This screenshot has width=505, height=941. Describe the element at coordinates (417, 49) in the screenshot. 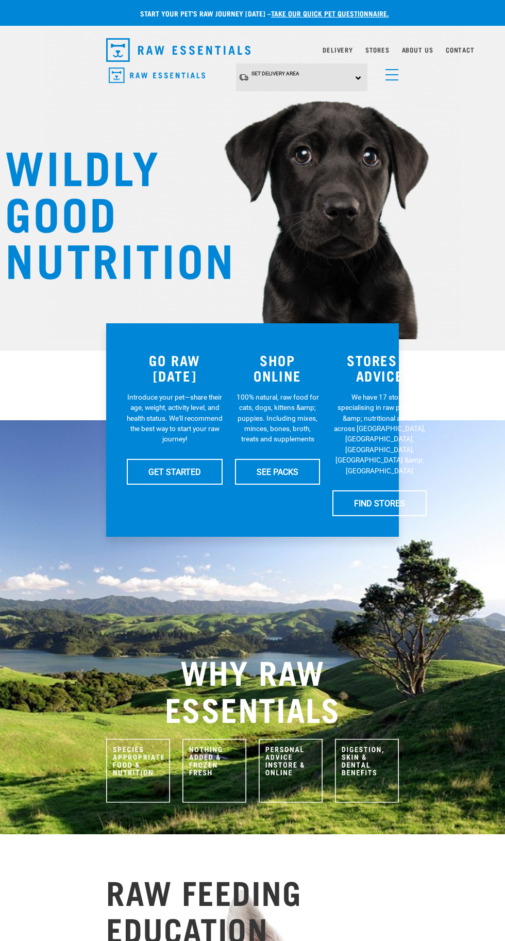

I see `a: About Us` at that location.